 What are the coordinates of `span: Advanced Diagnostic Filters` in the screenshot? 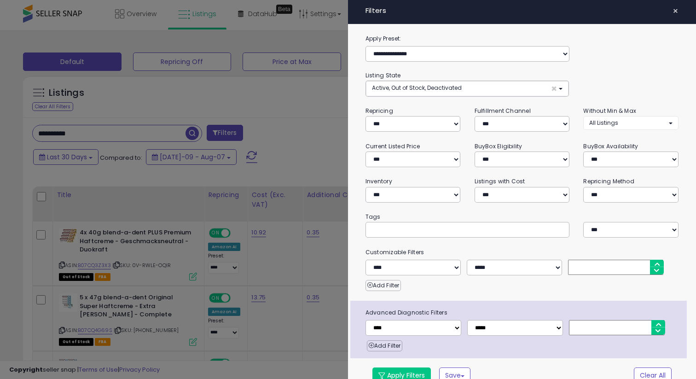 It's located at (522, 312).